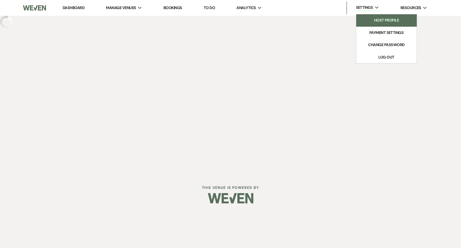  What do you see at coordinates (74, 8) in the screenshot?
I see `a: Dashboard` at bounding box center [74, 8].